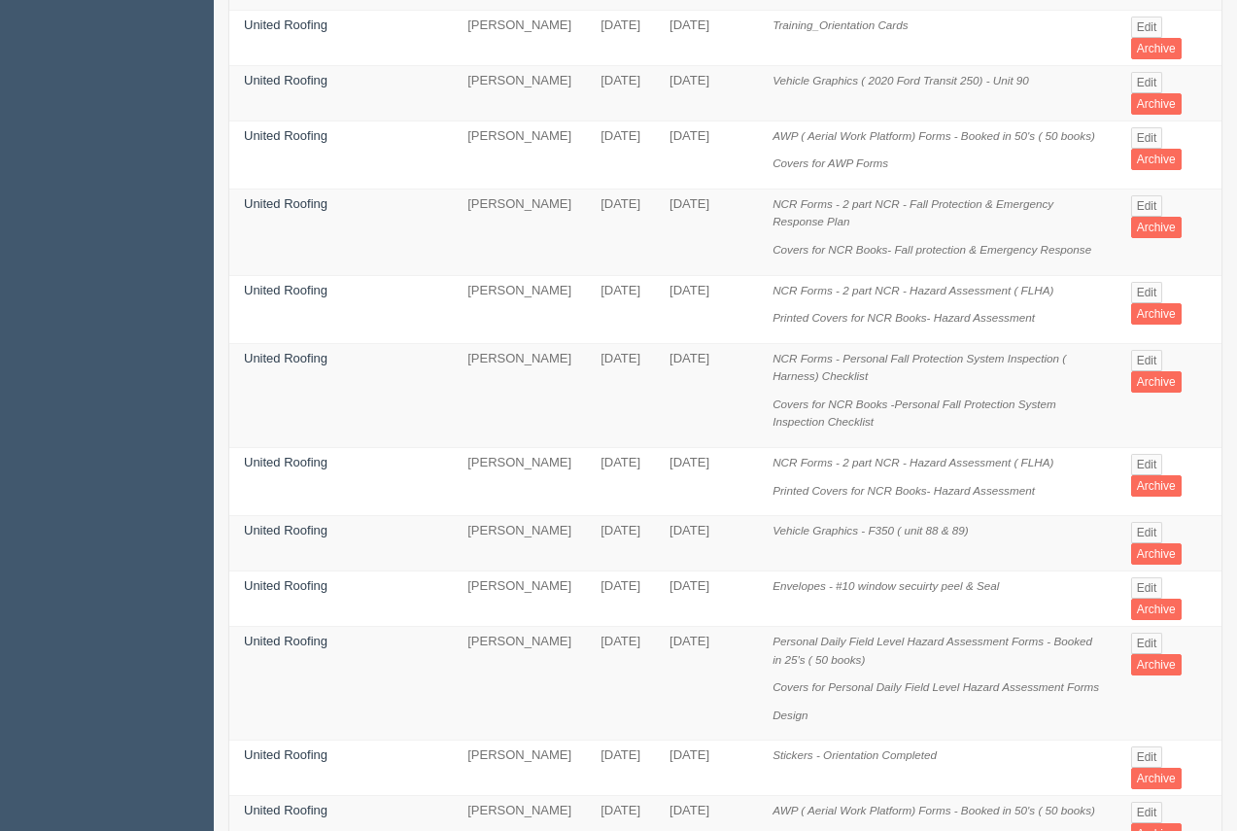 The image size is (1237, 831). What do you see at coordinates (839, 24) in the screenshot?
I see `i: Training_Orientation Cards` at bounding box center [839, 24].